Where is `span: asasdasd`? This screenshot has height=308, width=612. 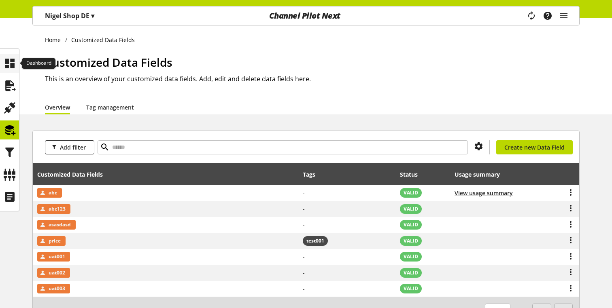
span: asasdasd is located at coordinates (60, 225).